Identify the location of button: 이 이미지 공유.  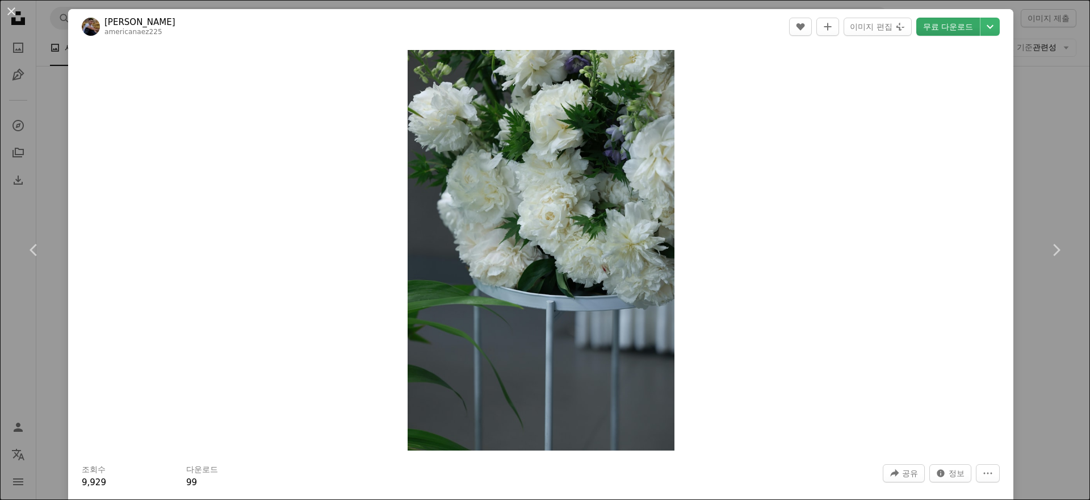
(904, 473).